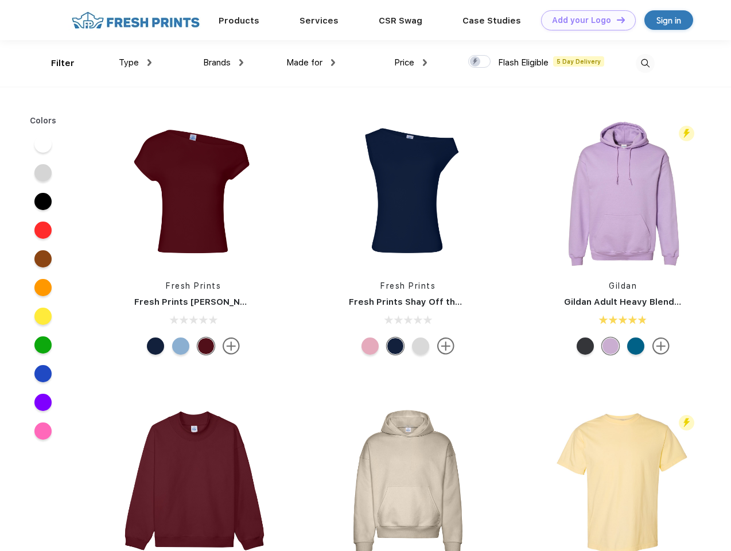  What do you see at coordinates (622, 286) in the screenshot?
I see `a: Gildan` at bounding box center [622, 286].